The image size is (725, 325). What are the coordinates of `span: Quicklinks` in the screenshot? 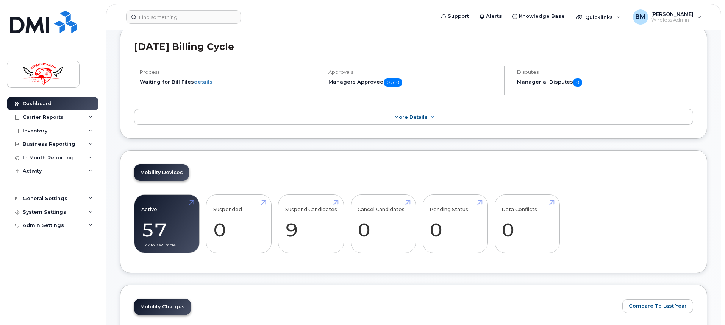 It's located at (599, 17).